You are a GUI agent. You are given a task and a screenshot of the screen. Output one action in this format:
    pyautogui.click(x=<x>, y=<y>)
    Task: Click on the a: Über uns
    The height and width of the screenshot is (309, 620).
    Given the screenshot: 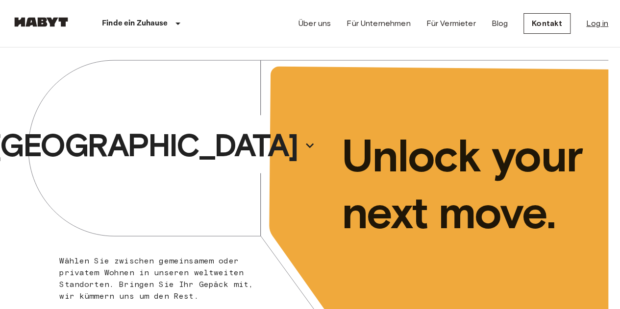 What is the action you would take?
    pyautogui.click(x=315, y=24)
    